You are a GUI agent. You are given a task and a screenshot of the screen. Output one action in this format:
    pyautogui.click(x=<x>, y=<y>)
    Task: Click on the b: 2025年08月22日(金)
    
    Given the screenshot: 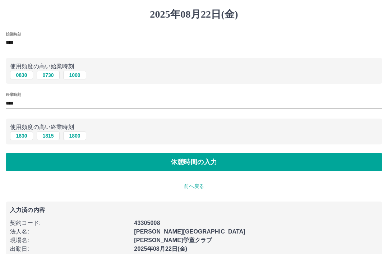 What is the action you would take?
    pyautogui.click(x=161, y=249)
    